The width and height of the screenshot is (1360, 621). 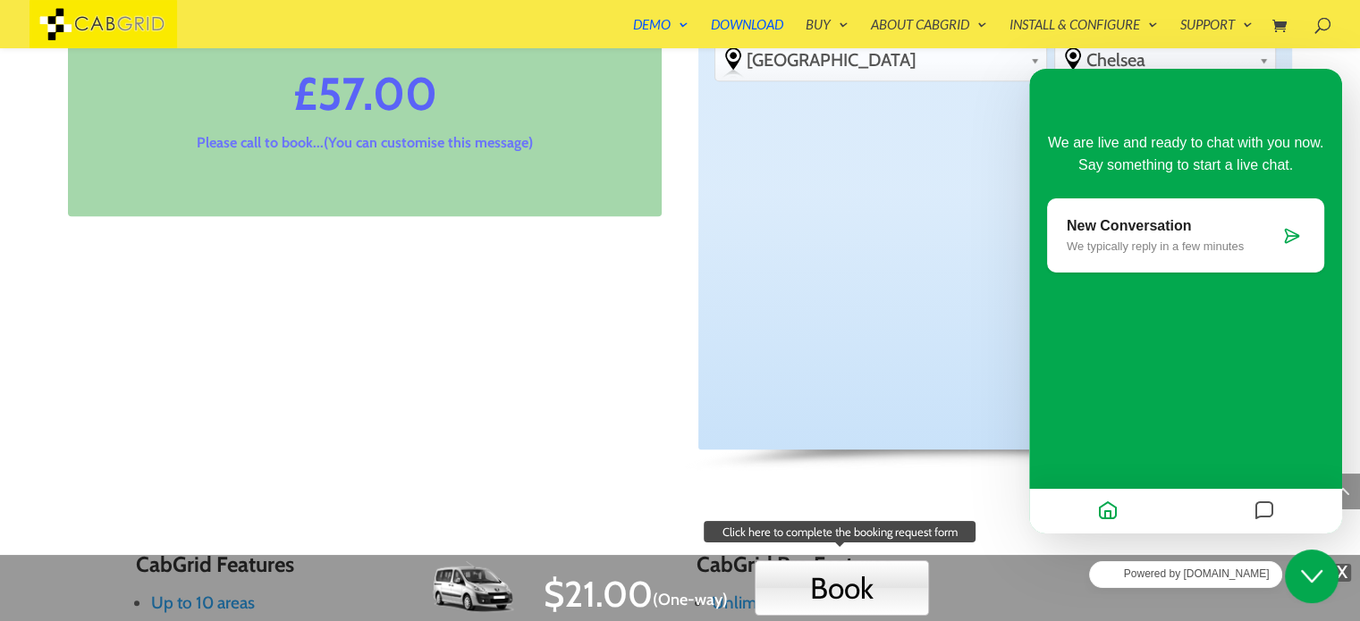 I want to click on p: We typically reply in a few minutes, so click(x=144, y=177).